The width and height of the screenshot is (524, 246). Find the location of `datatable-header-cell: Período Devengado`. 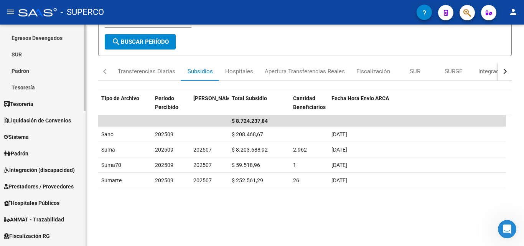

datatable-header-cell: Período Devengado is located at coordinates (210, 107).